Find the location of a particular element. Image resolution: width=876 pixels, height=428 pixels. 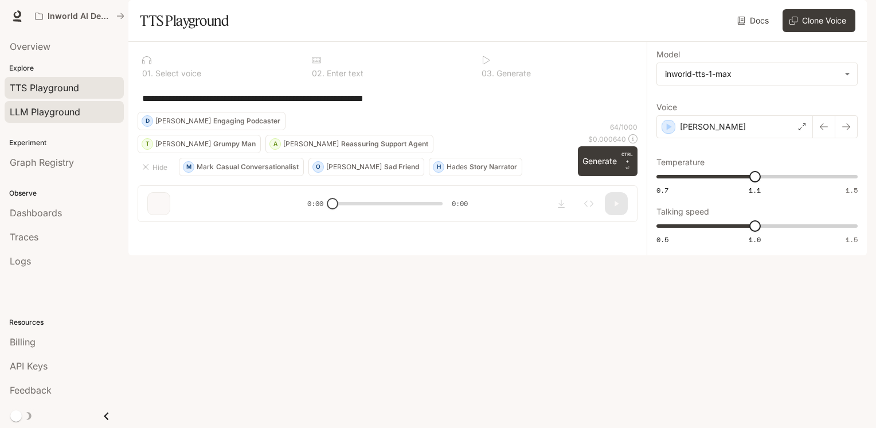

p: Story Narrator is located at coordinates (493, 167).